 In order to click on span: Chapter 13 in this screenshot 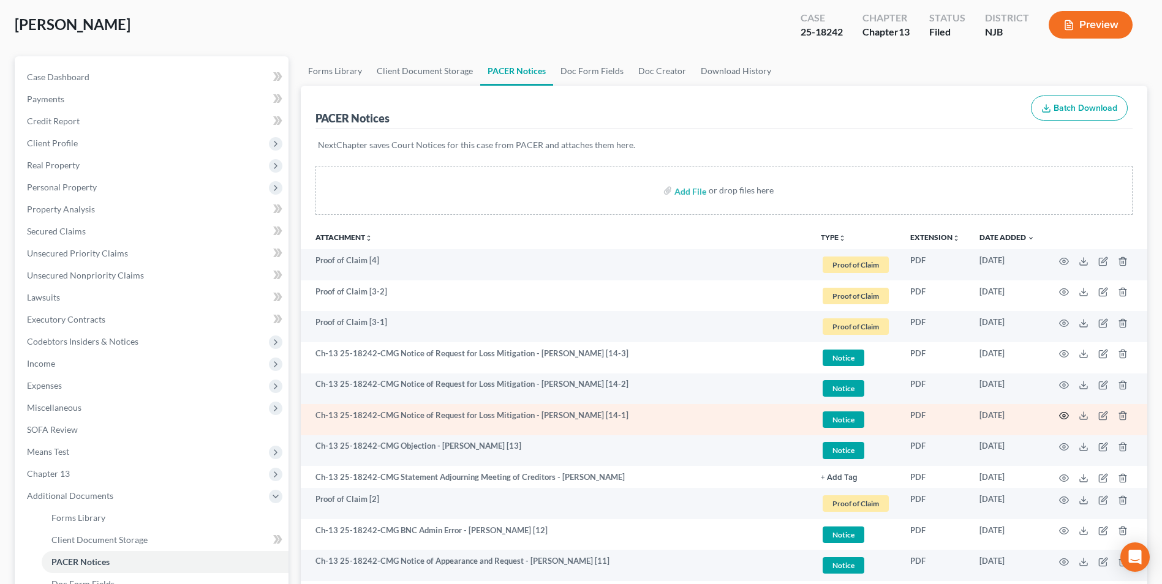, I will do `click(48, 473)`.